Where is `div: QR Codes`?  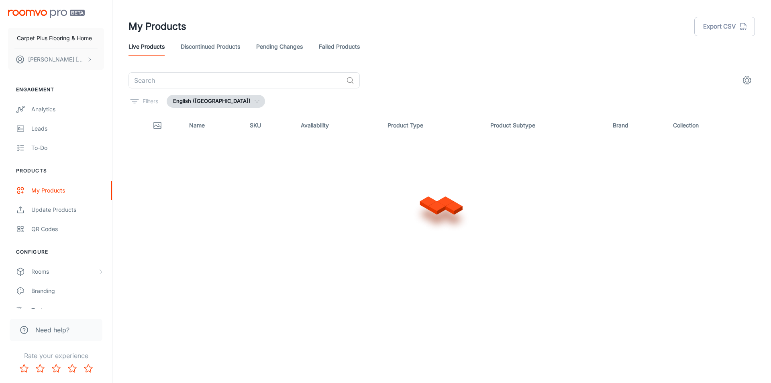 div: QR Codes is located at coordinates (67, 229).